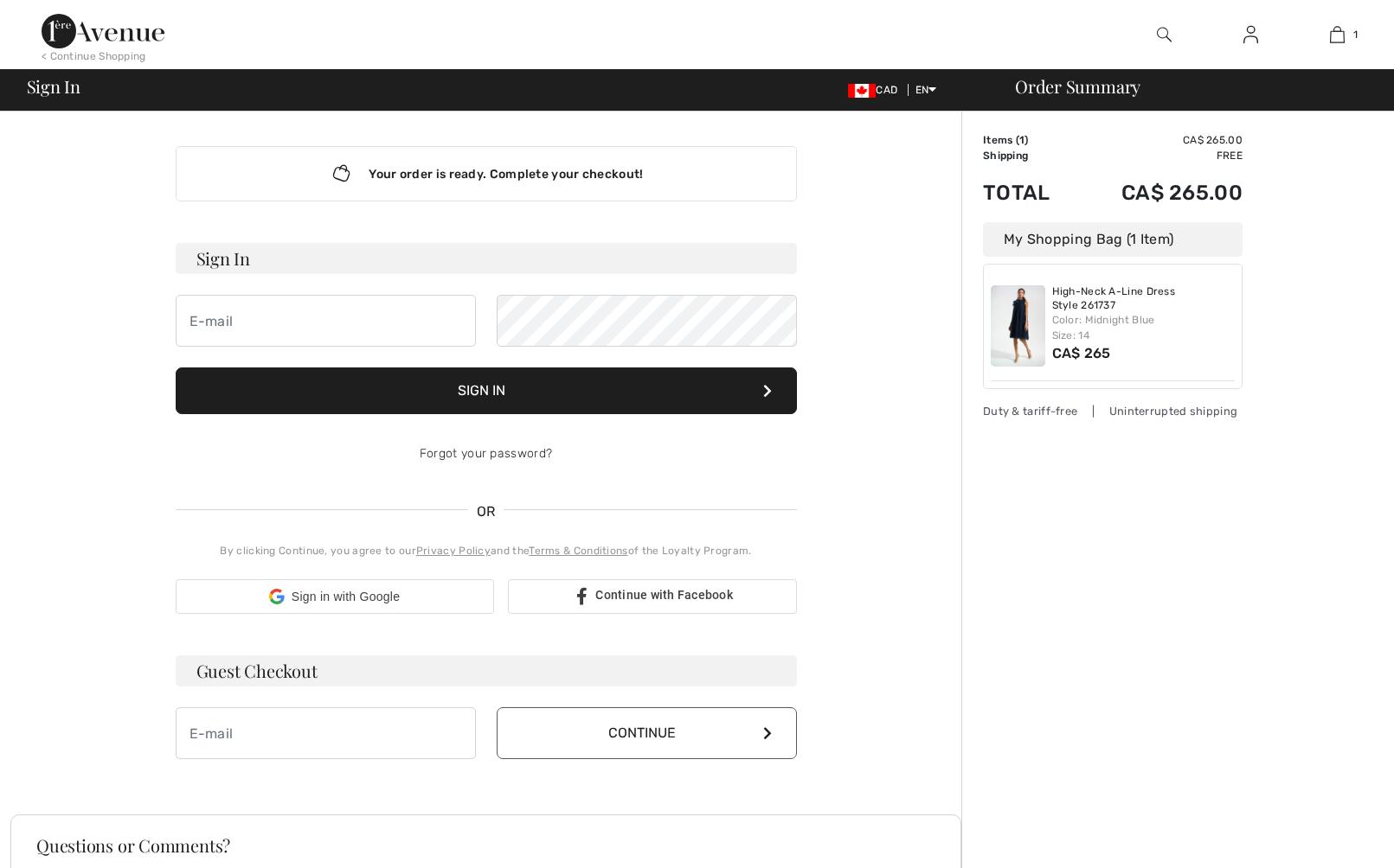 This screenshot has width=1394, height=868. Describe the element at coordinates (1143, 298) in the screenshot. I see `a: High-Neck A-Line Dress Style 261737` at that location.